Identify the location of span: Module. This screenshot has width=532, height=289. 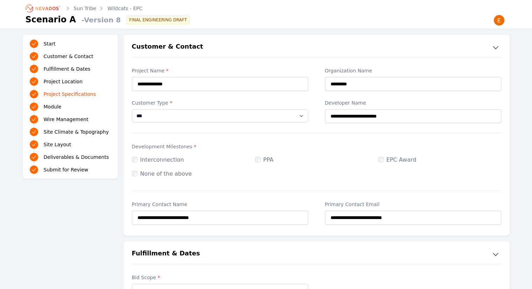
(52, 107).